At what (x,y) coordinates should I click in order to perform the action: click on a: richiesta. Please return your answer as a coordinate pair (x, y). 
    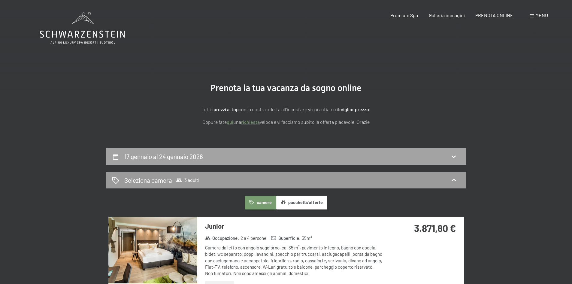
    Looking at the image, I should click on (250, 122).